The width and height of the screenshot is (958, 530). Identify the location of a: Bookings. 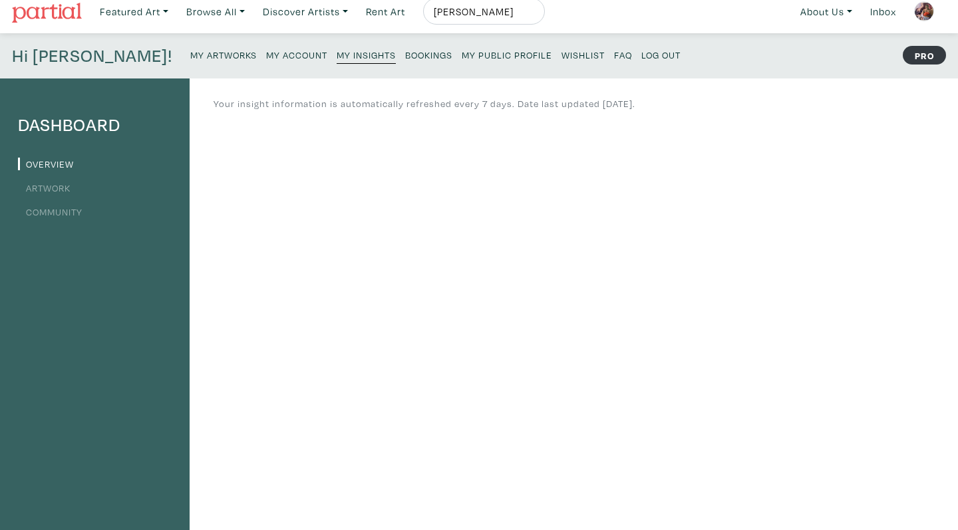
(429, 54).